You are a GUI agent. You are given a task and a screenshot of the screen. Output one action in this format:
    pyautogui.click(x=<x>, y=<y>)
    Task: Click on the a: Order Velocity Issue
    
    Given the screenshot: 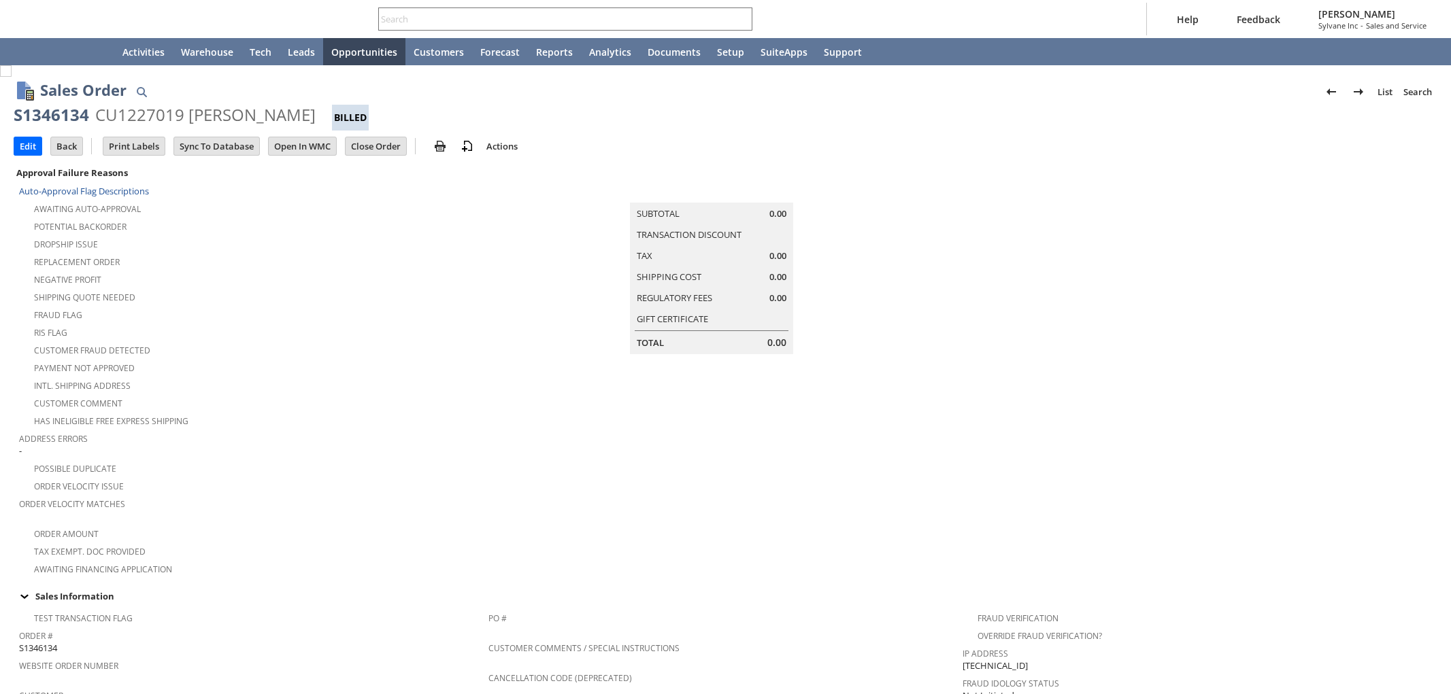 What is the action you would take?
    pyautogui.click(x=79, y=486)
    